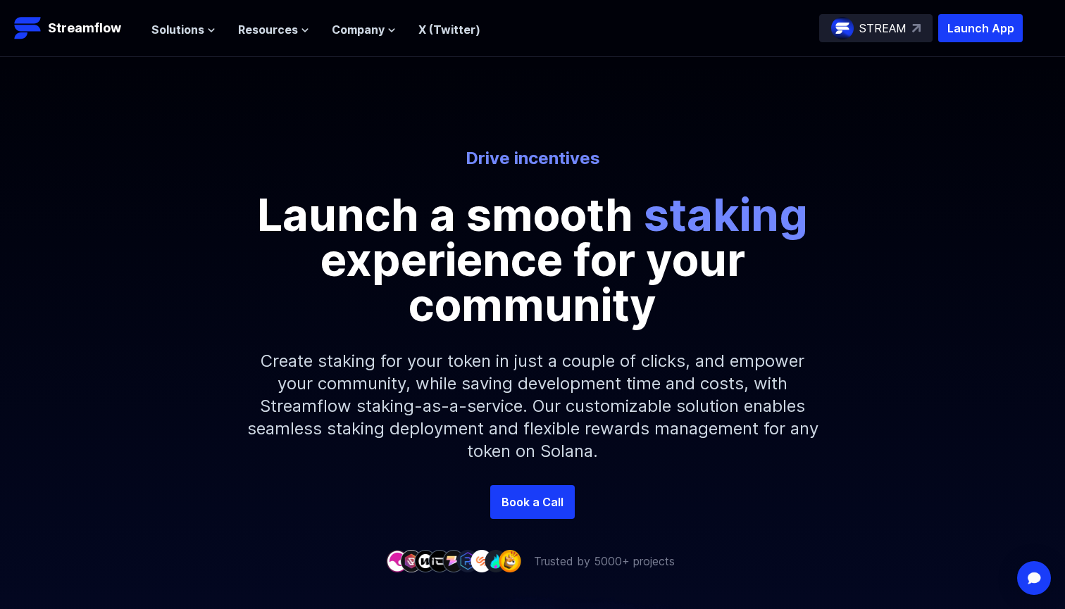 This screenshot has height=609, width=1065. What do you see at coordinates (533, 159) in the screenshot?
I see `p: Drive incentives` at bounding box center [533, 159].